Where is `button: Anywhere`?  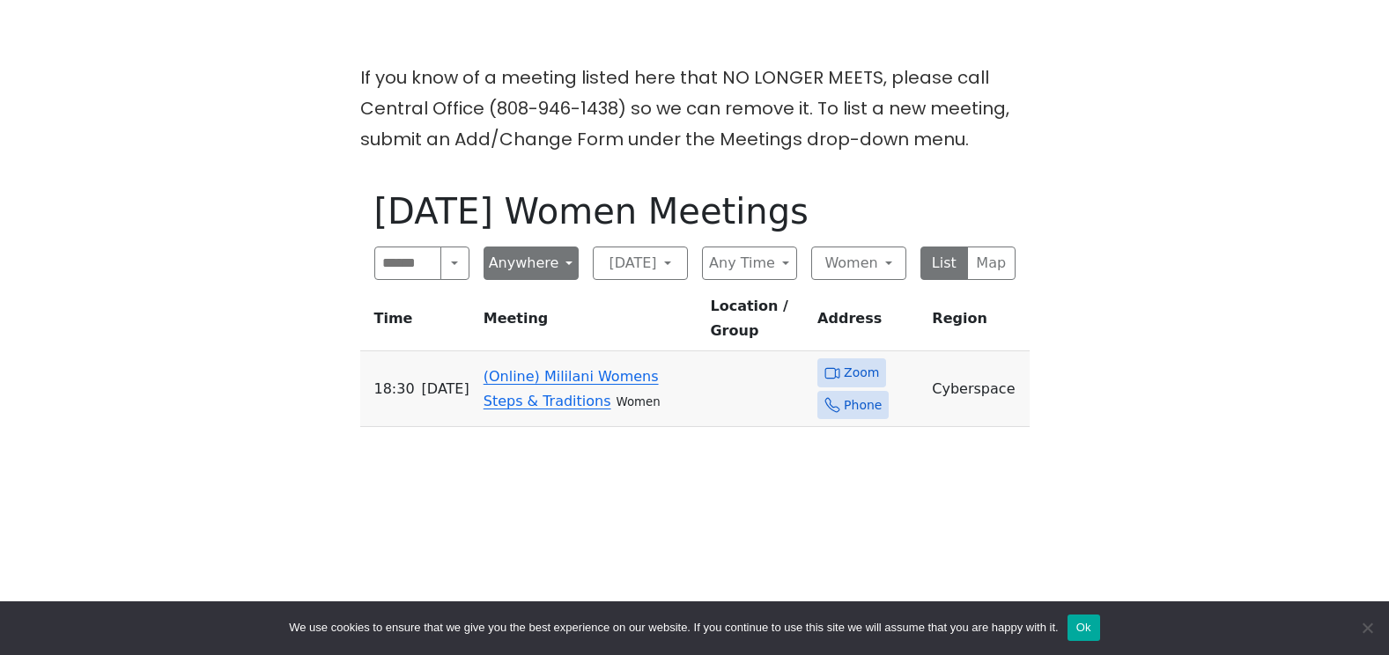
button: Anywhere is located at coordinates (531, 263).